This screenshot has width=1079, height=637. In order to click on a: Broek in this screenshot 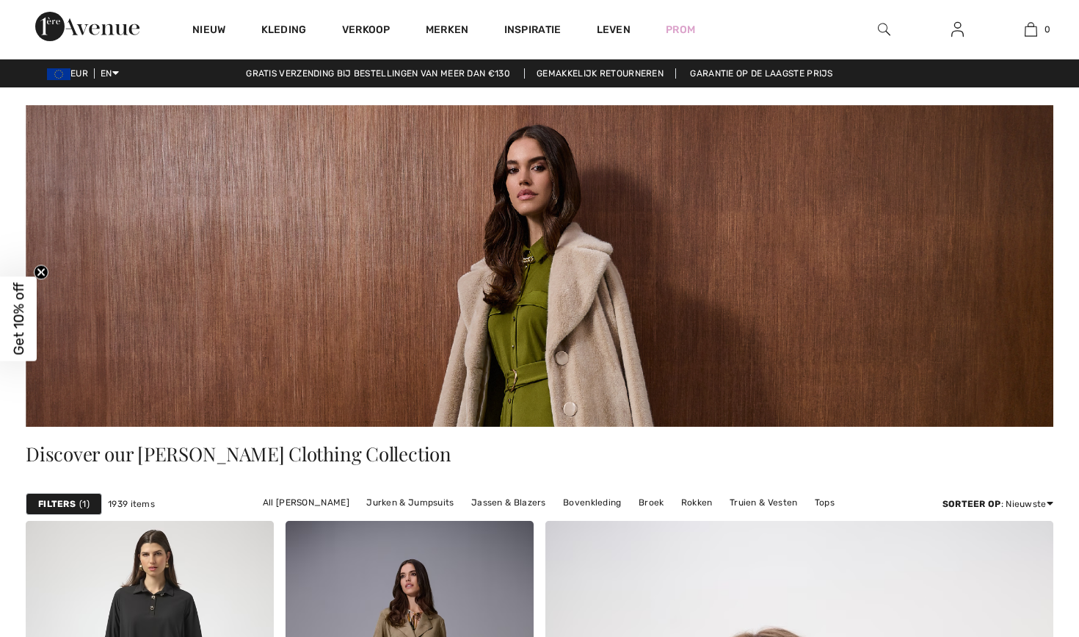, I will do `click(651, 502)`.